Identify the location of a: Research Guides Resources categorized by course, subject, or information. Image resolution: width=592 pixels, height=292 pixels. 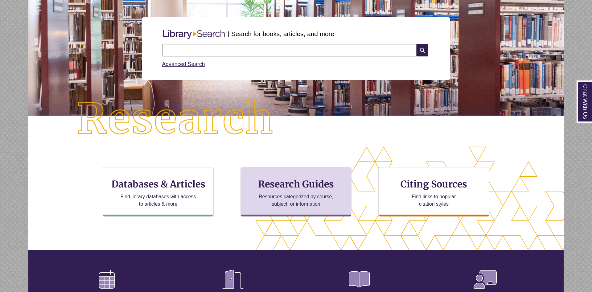
(296, 192).